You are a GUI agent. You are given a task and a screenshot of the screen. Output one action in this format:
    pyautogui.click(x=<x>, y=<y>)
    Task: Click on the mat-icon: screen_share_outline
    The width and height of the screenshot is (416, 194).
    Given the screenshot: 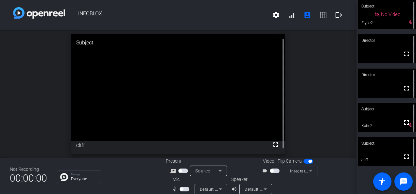 What is the action you would take?
    pyautogui.click(x=174, y=171)
    